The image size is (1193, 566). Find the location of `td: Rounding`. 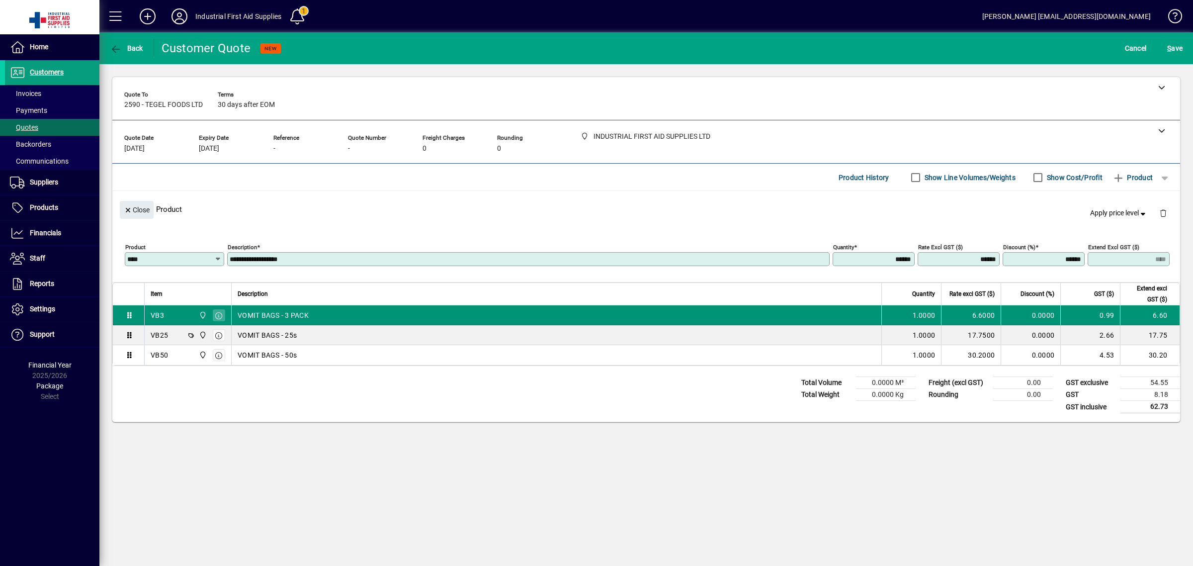

td: Rounding is located at coordinates (959, 395).